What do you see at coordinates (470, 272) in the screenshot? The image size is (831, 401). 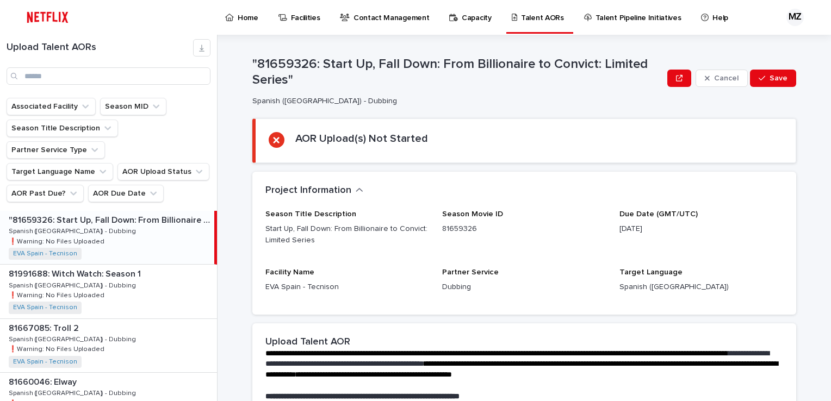 I see `span: Partner Service` at bounding box center [470, 272].